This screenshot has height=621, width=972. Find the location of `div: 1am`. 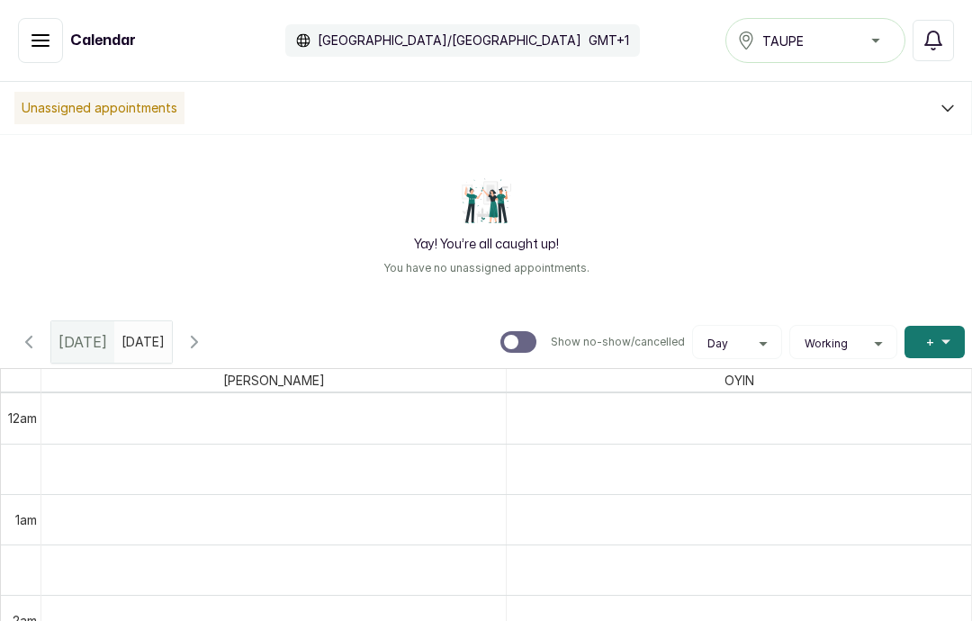

div: 1am is located at coordinates (26, 519).